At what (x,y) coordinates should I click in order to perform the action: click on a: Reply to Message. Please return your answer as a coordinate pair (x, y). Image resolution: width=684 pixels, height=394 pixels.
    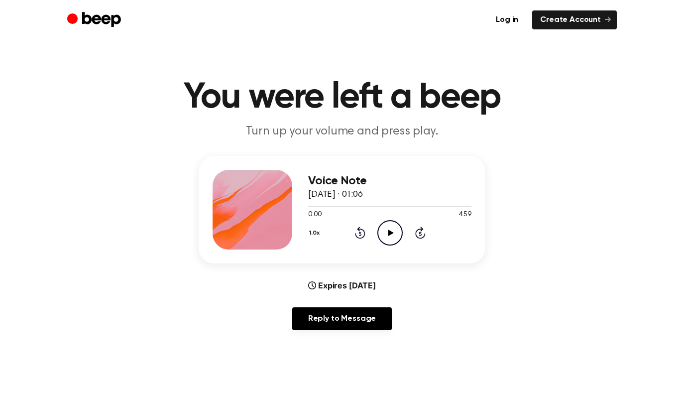
    Looking at the image, I should click on (342, 319).